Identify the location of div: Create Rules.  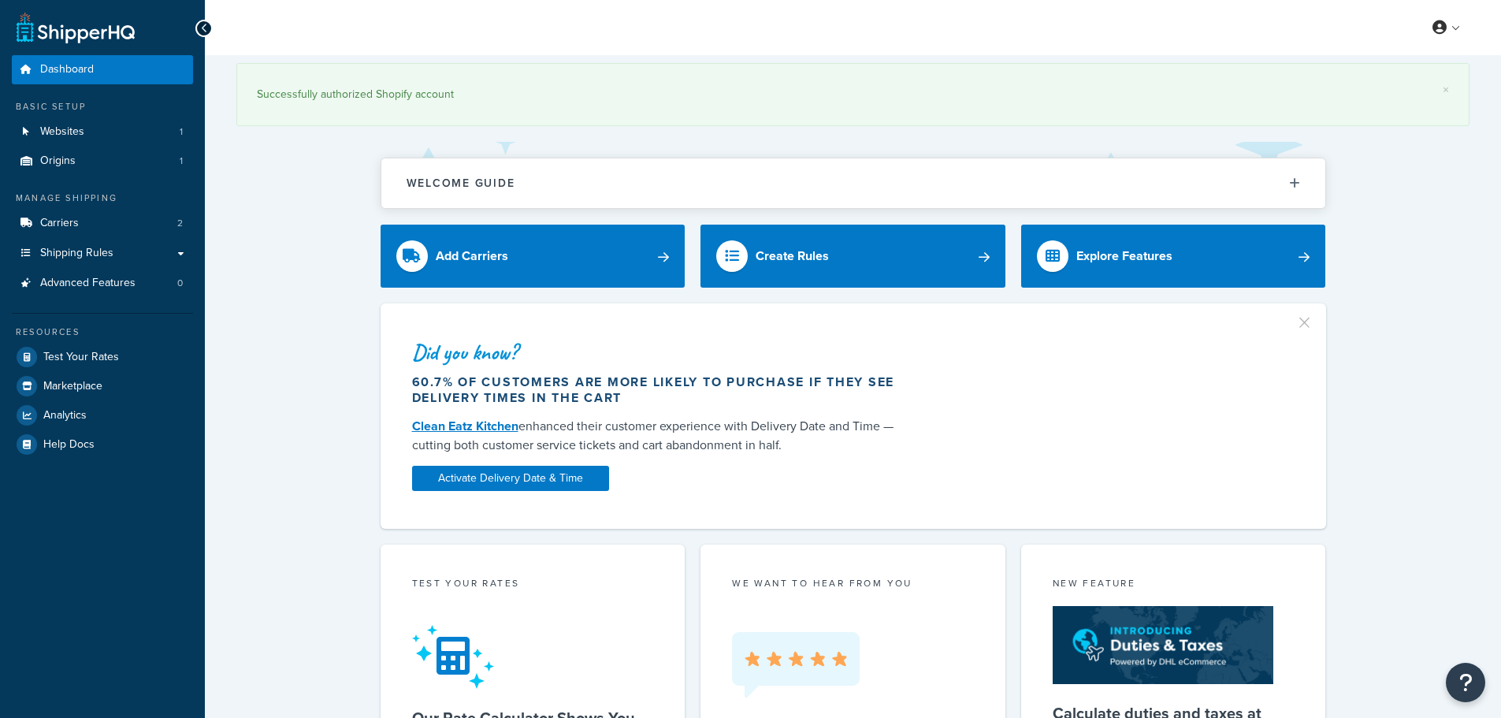
(792, 256).